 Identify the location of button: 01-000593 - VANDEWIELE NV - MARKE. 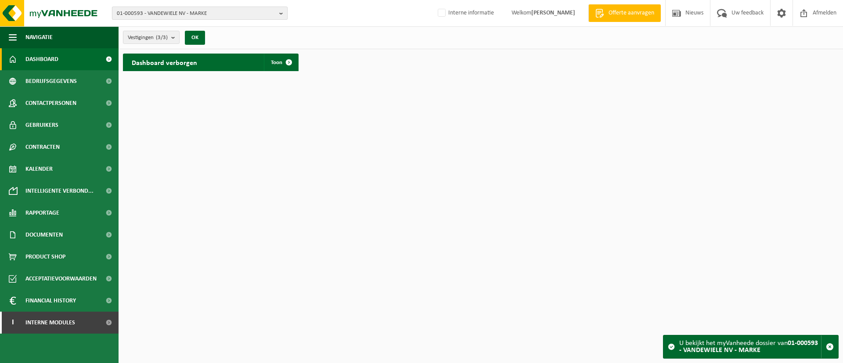
(200, 13).